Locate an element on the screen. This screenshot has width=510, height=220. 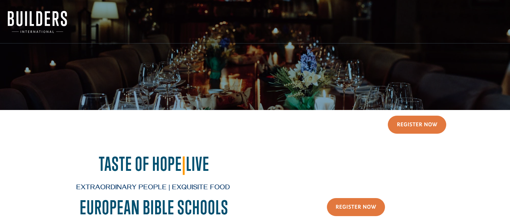
span: Extraordinary People | Exquisite Food is located at coordinates (153, 188).